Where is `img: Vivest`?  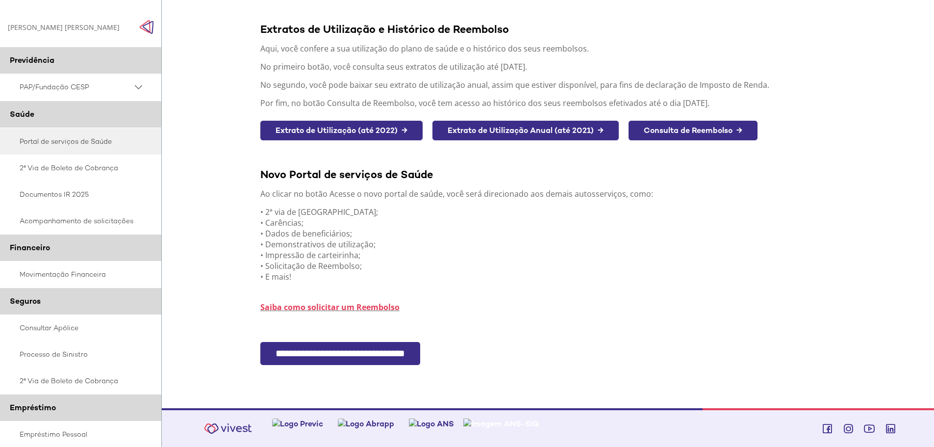 img: Vivest is located at coordinates (228, 428).